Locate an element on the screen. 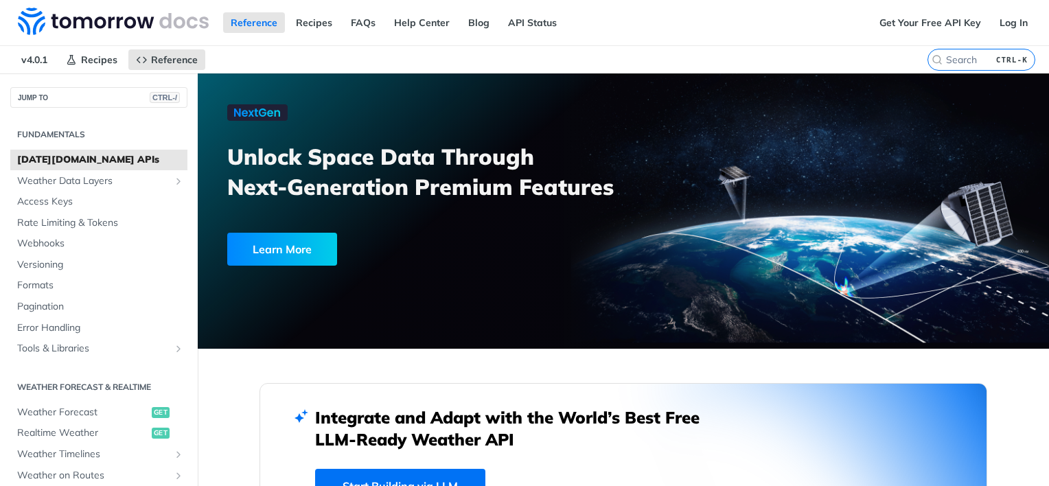  a: Blog is located at coordinates (478, 23).